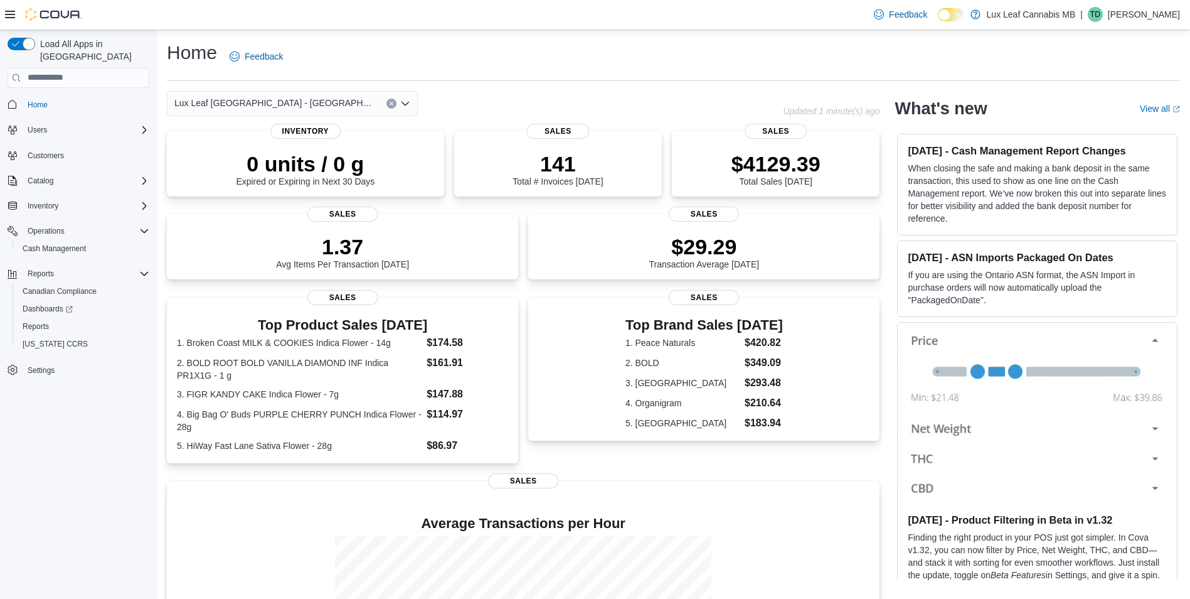 The width and height of the screenshot is (1190, 599). Describe the element at coordinates (38, 105) in the screenshot. I see `a: Home` at that location.